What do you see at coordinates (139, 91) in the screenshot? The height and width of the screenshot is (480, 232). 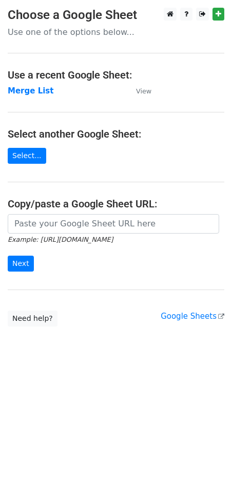 I see `a: View` at bounding box center [139, 91].